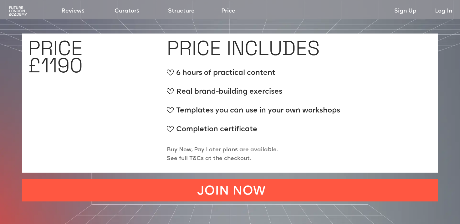 This screenshot has height=224, width=460. What do you see at coordinates (405, 11) in the screenshot?
I see `a: Sign Up` at bounding box center [405, 11].